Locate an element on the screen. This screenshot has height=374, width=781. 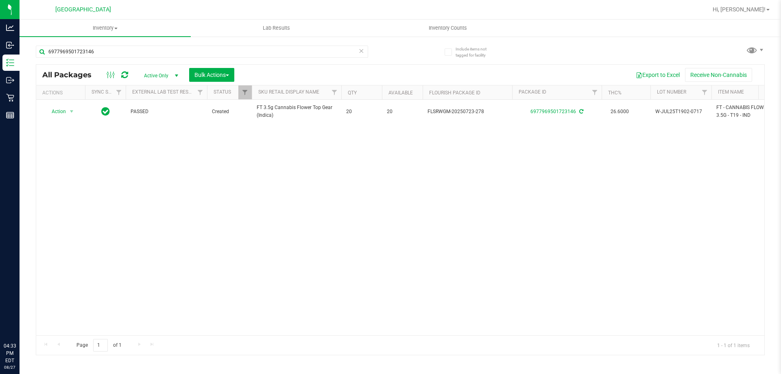
button: Export to Excel is located at coordinates (657, 75).